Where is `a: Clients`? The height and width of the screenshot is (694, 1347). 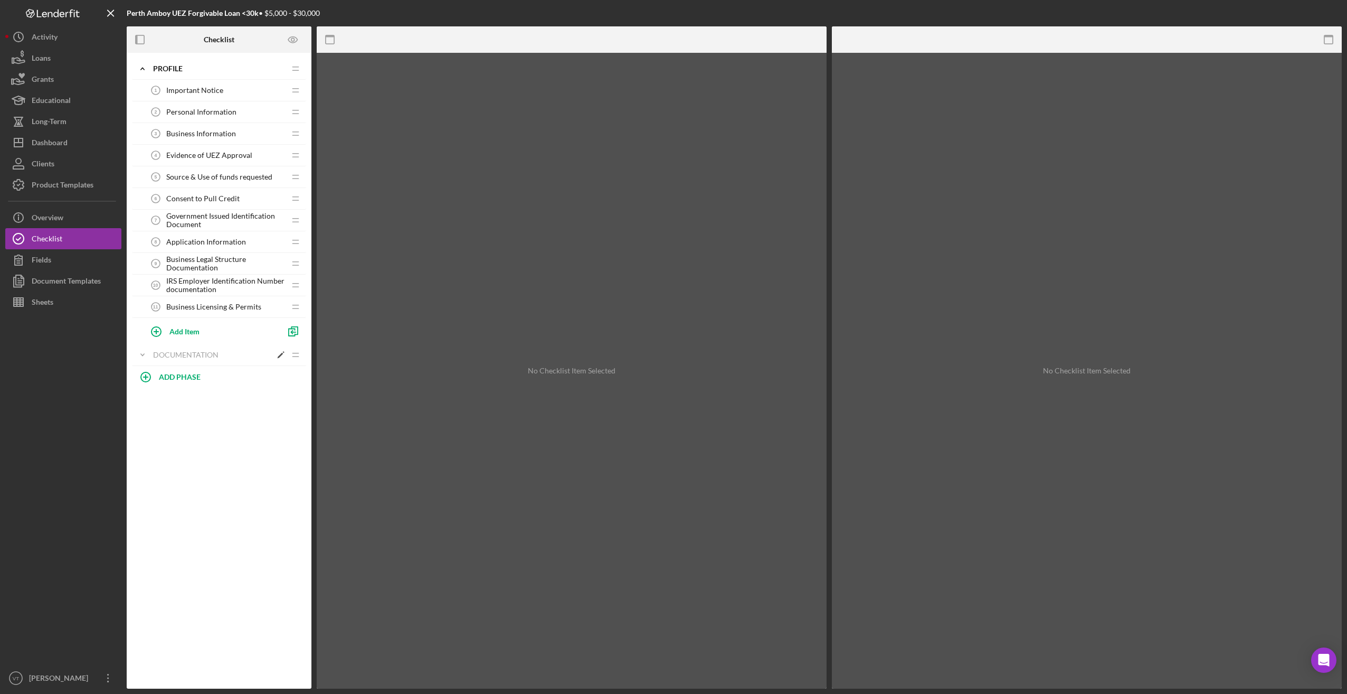
a: Clients is located at coordinates (63, 164).